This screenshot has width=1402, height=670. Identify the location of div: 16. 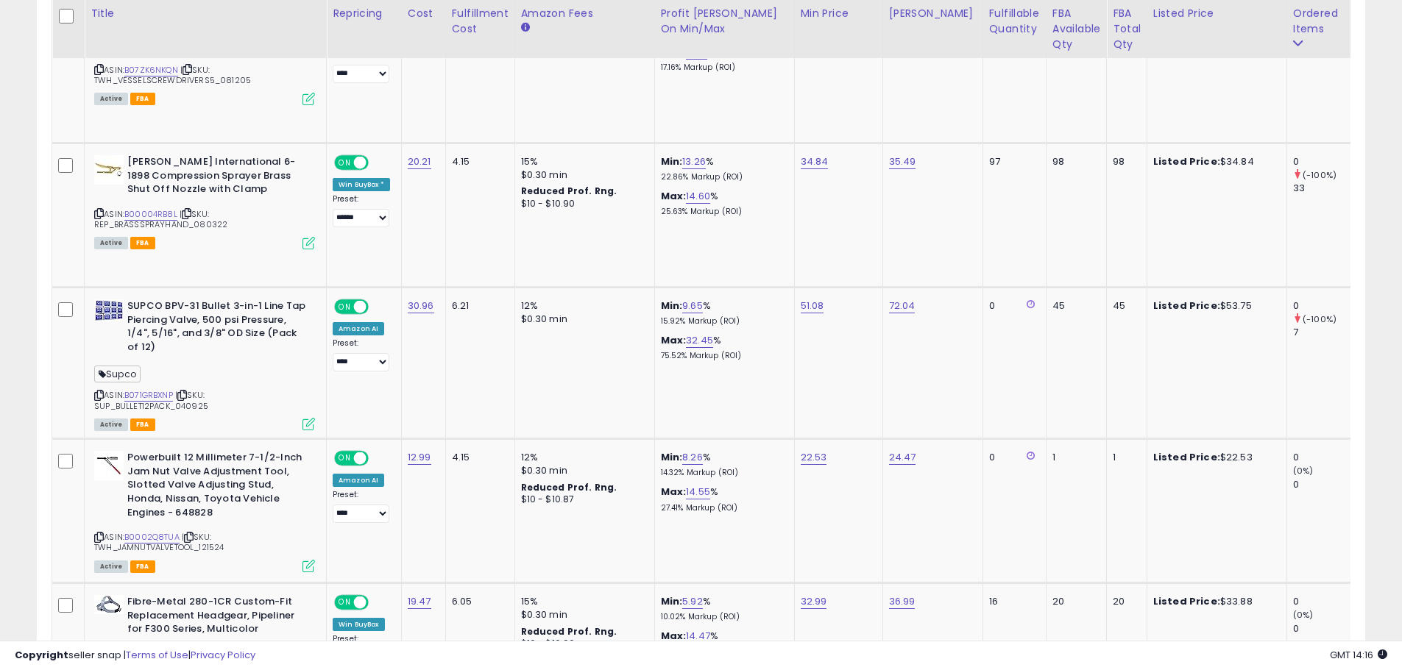
(1012, 602).